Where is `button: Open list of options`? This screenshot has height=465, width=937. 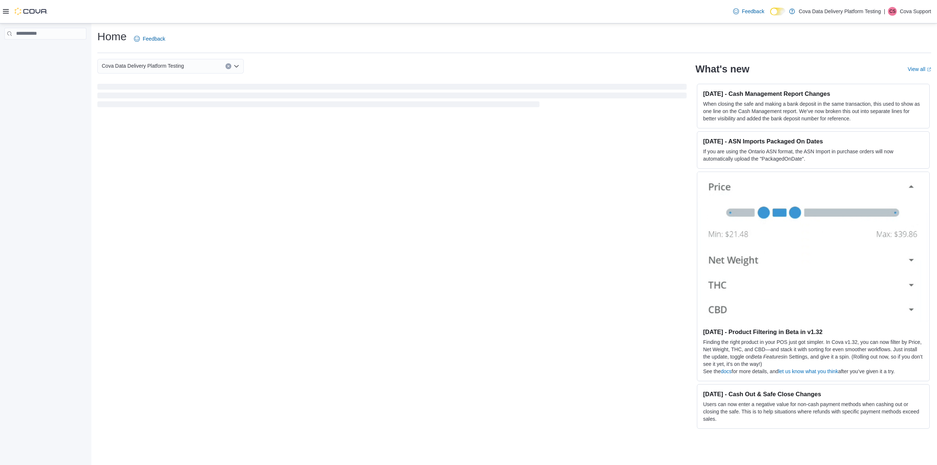
button: Open list of options is located at coordinates (237, 66).